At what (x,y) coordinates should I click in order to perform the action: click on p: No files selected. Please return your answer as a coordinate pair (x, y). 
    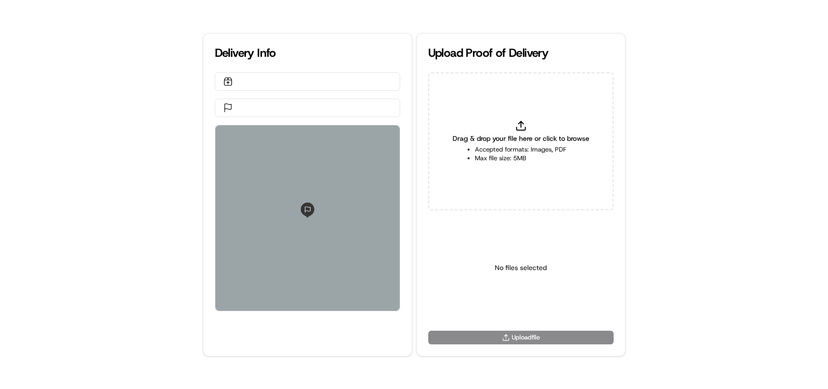
    Looking at the image, I should click on (521, 267).